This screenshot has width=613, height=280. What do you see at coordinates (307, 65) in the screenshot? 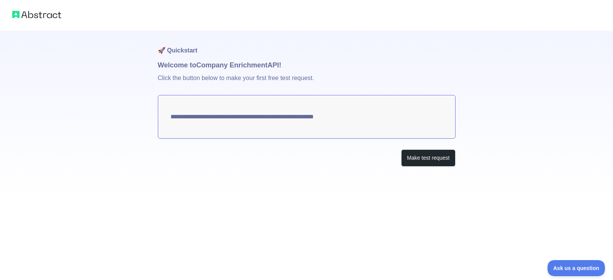
I see `h1: Welcome to Company Enrichment API!` at bounding box center [307, 65].